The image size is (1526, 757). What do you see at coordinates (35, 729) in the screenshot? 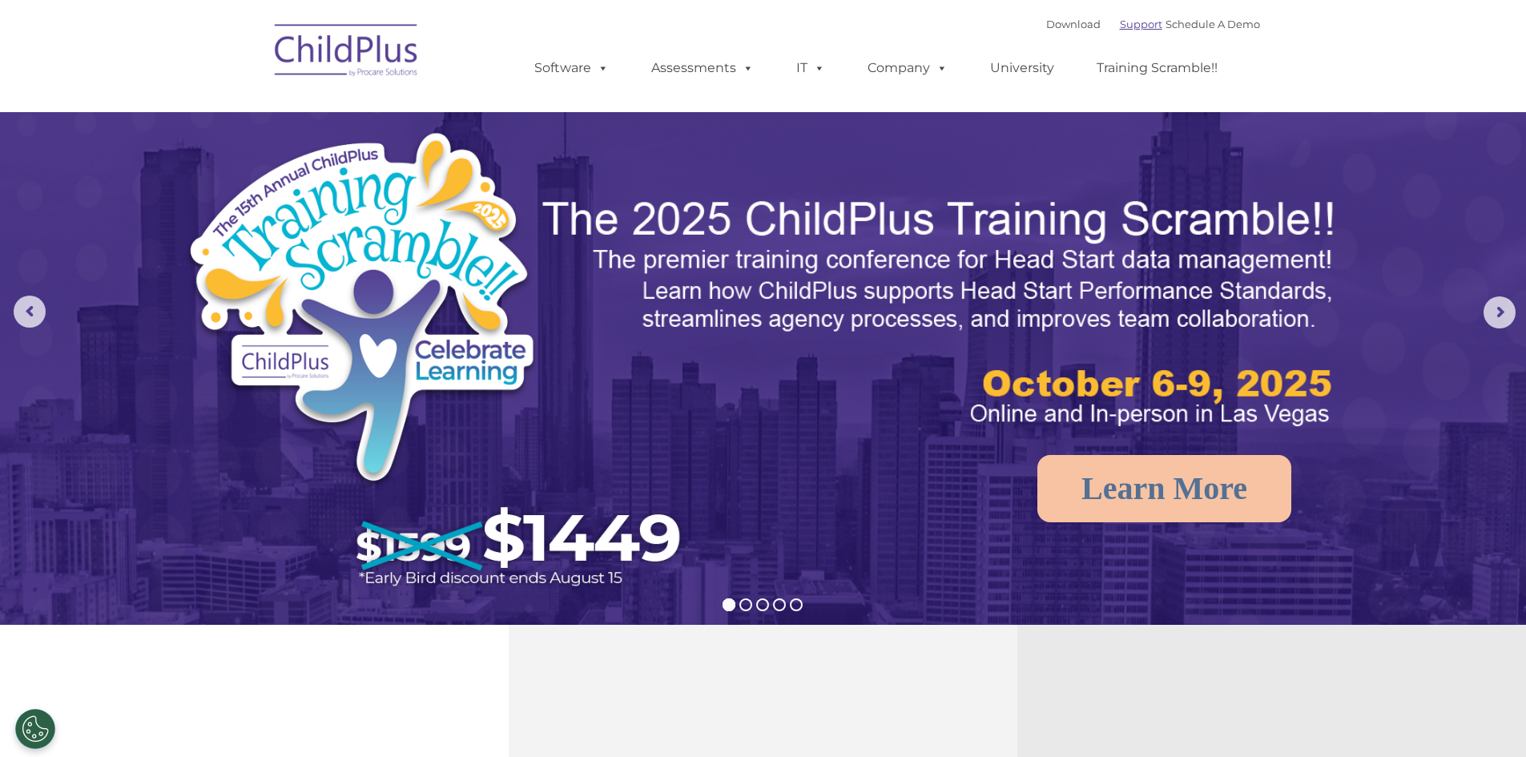
I see `button: Cookies Settings` at bounding box center [35, 729].